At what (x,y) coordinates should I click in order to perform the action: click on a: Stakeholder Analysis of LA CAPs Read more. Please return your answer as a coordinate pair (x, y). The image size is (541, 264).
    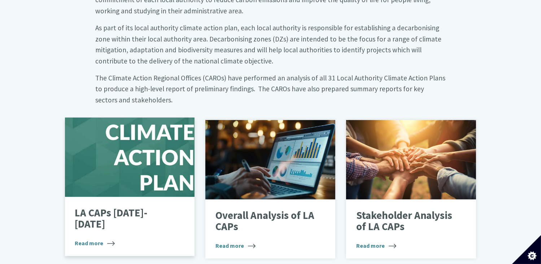
    Looking at the image, I should click on (411, 190).